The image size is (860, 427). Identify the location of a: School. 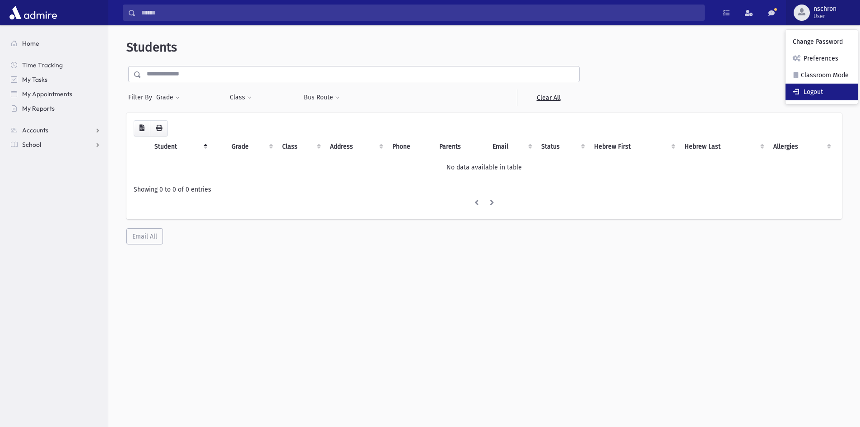
(56, 145).